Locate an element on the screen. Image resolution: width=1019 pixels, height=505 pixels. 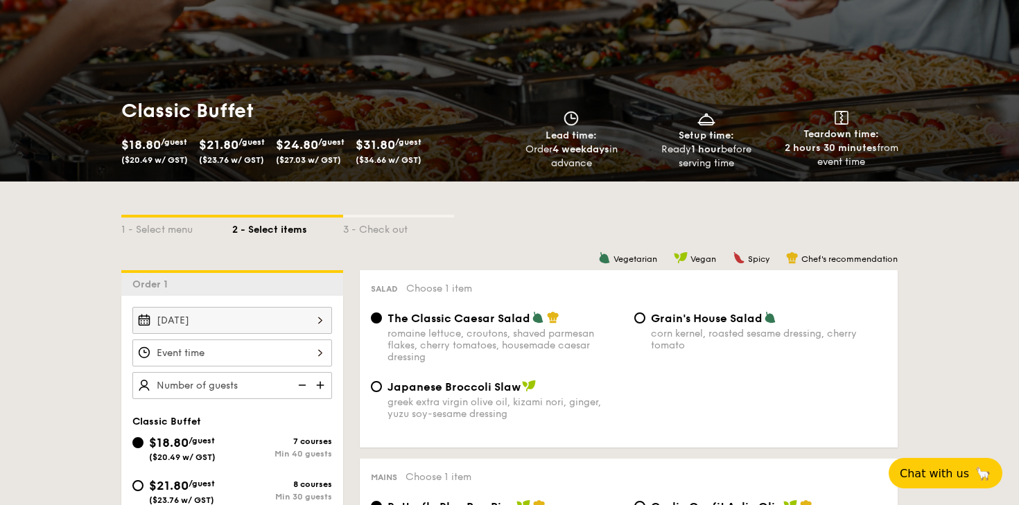
img: icon-dish.430c3a2e.svg is located at coordinates (706, 118).